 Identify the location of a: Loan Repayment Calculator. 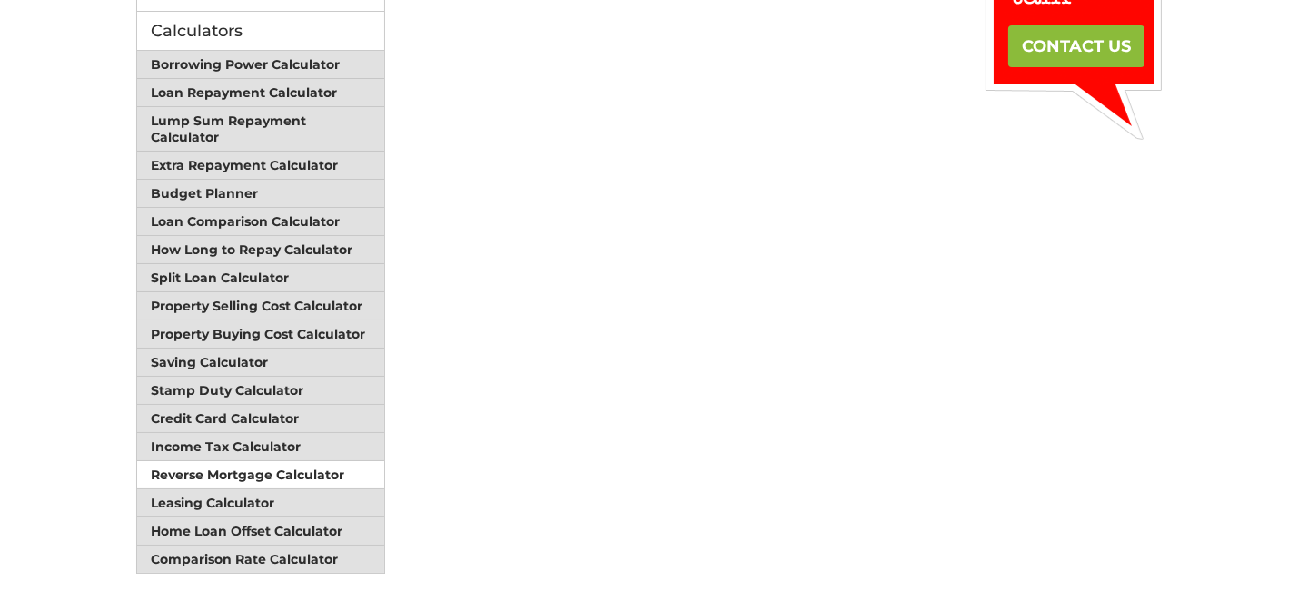
(261, 93).